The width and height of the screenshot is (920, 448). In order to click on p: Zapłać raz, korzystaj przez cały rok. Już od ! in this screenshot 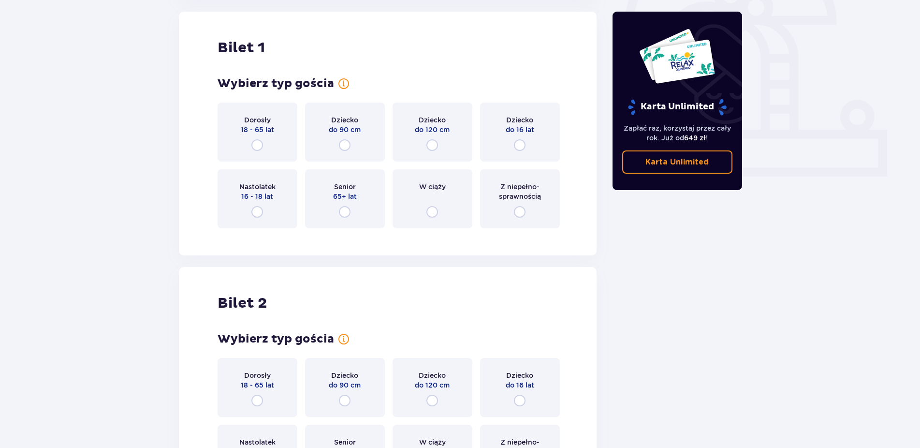, I will do `click(677, 133)`.